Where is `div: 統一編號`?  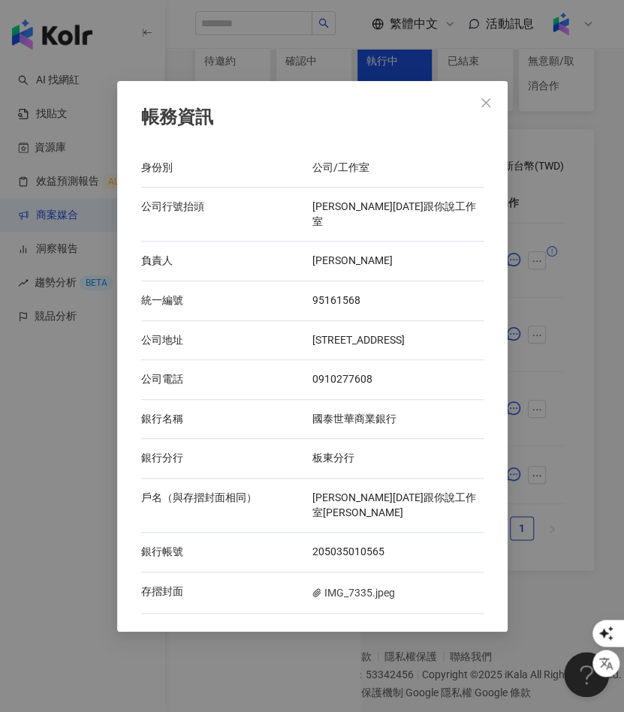 div: 統一編號 is located at coordinates (227, 301).